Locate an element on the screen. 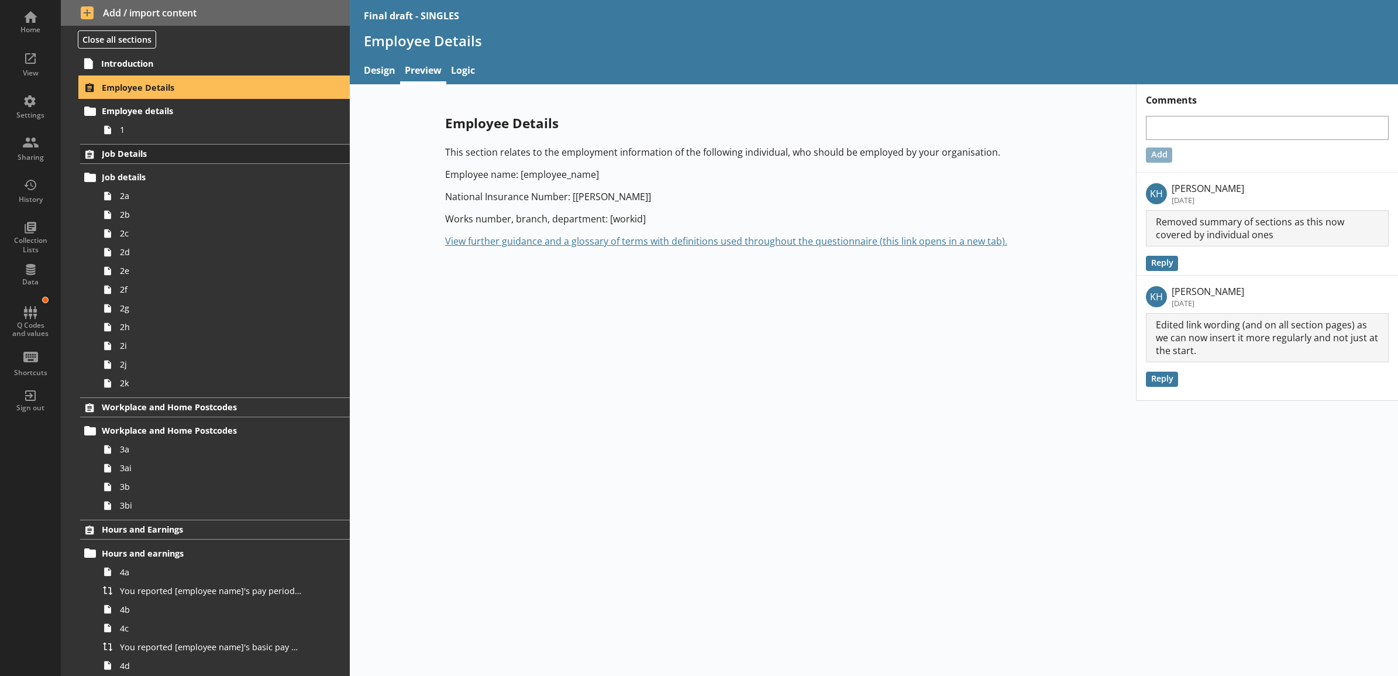 The height and width of the screenshot is (676, 1398). p: Employee Details is located at coordinates (743, 123).